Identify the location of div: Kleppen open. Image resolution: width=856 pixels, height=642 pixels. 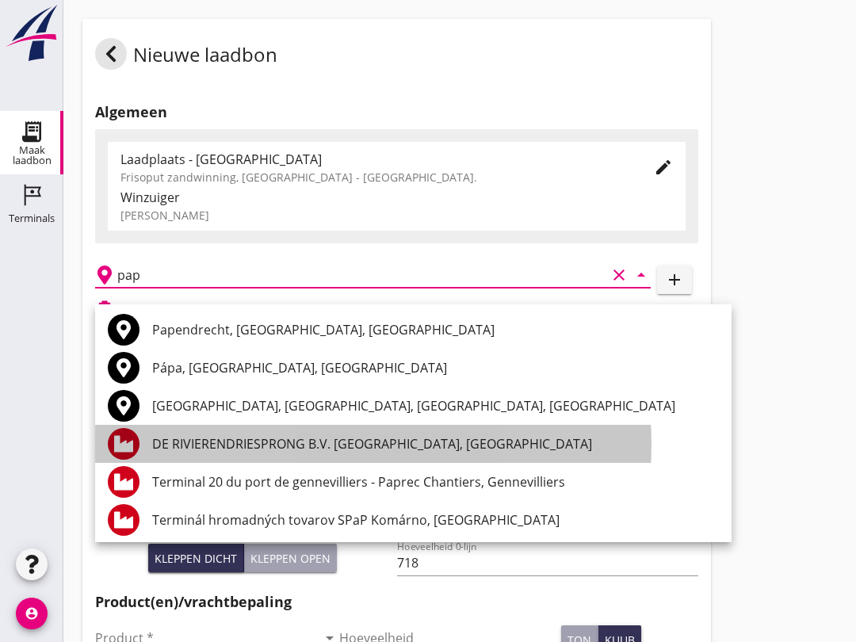
(290, 558).